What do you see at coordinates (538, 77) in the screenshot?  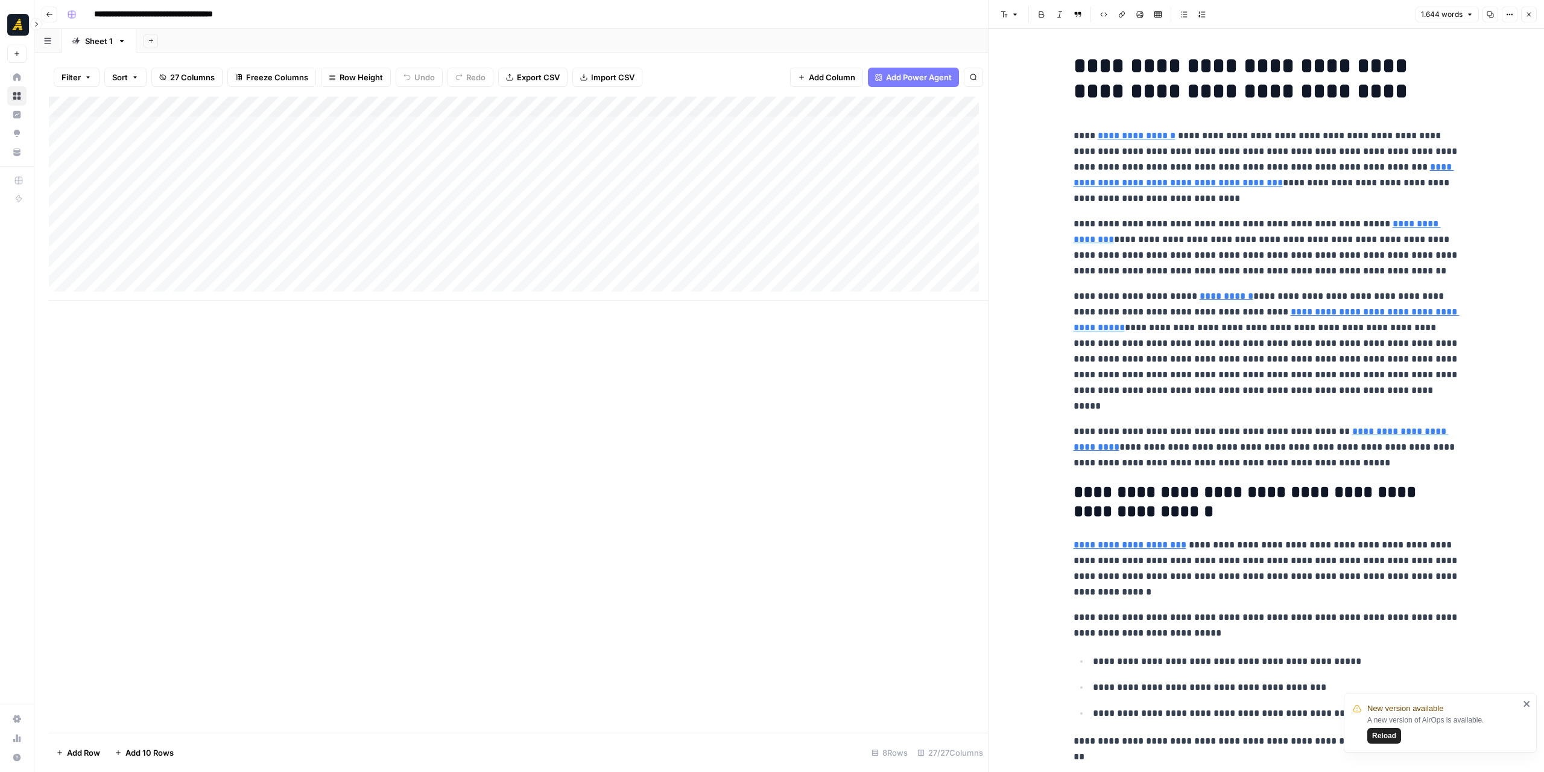 I see `span: Export CSV` at bounding box center [538, 77].